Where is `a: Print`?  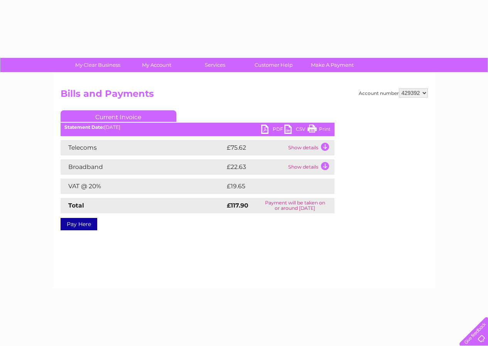 a: Print is located at coordinates (319, 130).